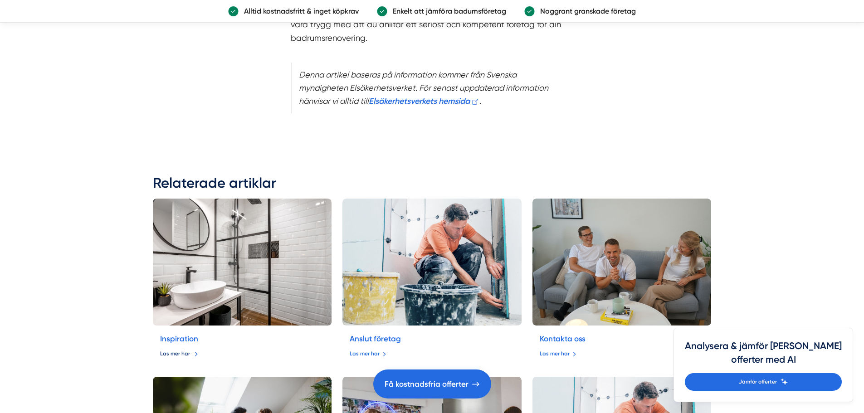  Describe the element at coordinates (242, 262) in the screenshot. I see `img: Badrumsinspiration` at that location.